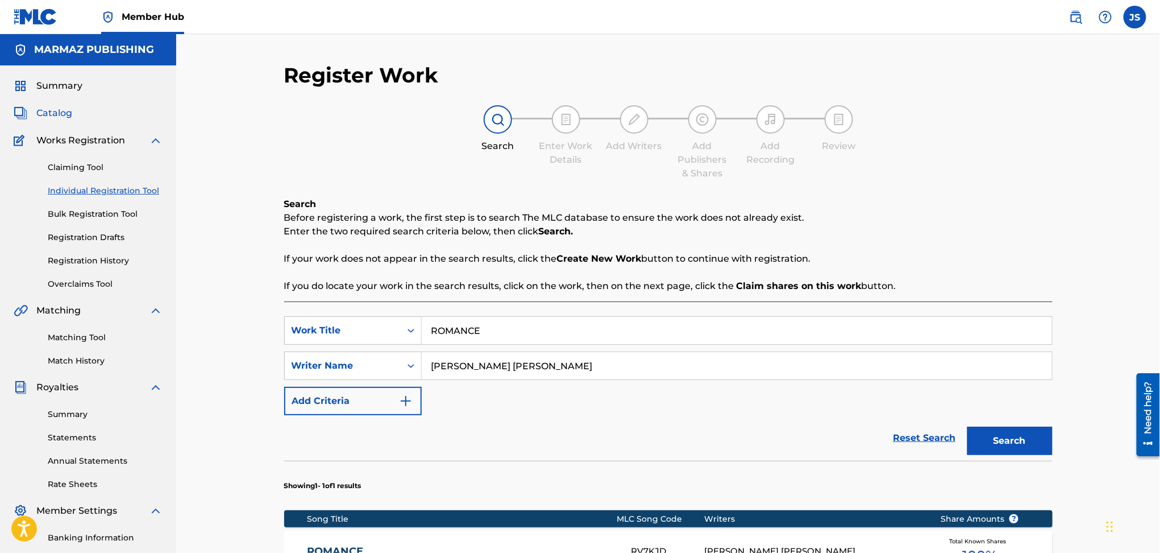 This screenshot has width=1160, height=553. I want to click on img: step indicator icon for Add Recording, so click(771, 119).